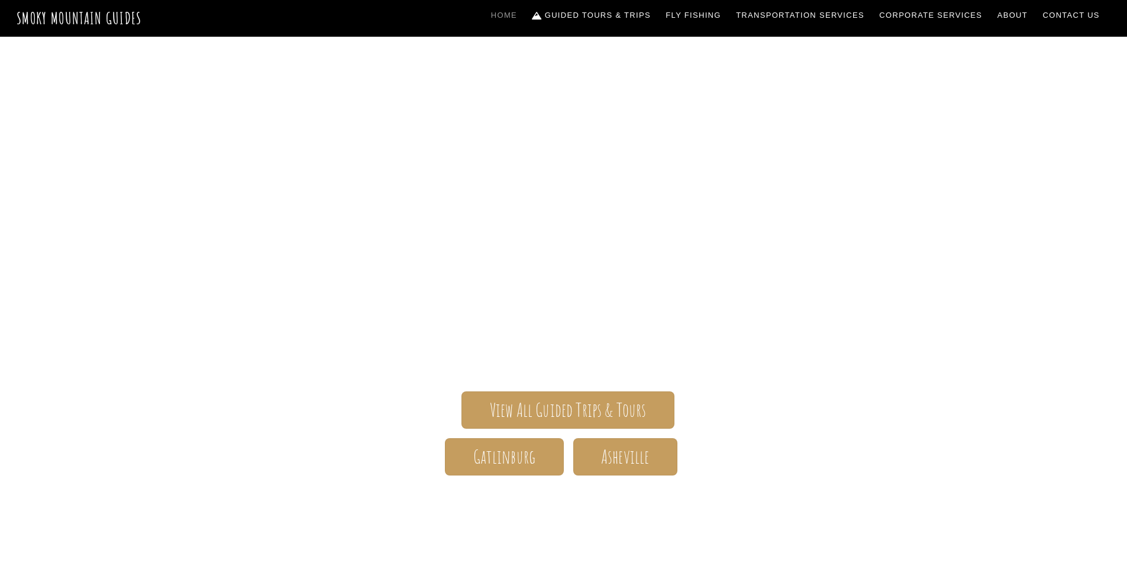 The image size is (1127, 588). Describe the element at coordinates (79, 18) in the screenshot. I see `a: Smoky Mountain Guides` at that location.